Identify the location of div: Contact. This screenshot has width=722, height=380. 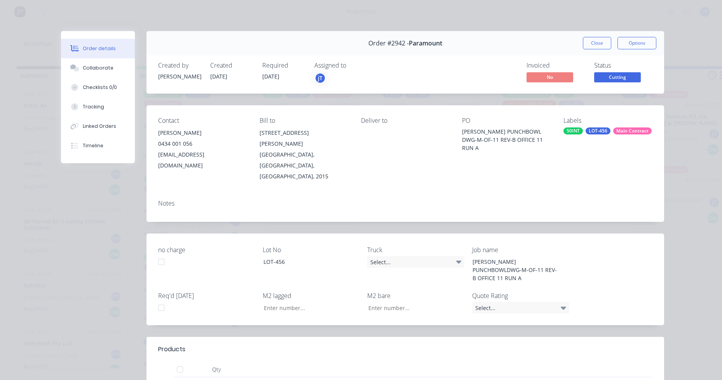
(202, 120).